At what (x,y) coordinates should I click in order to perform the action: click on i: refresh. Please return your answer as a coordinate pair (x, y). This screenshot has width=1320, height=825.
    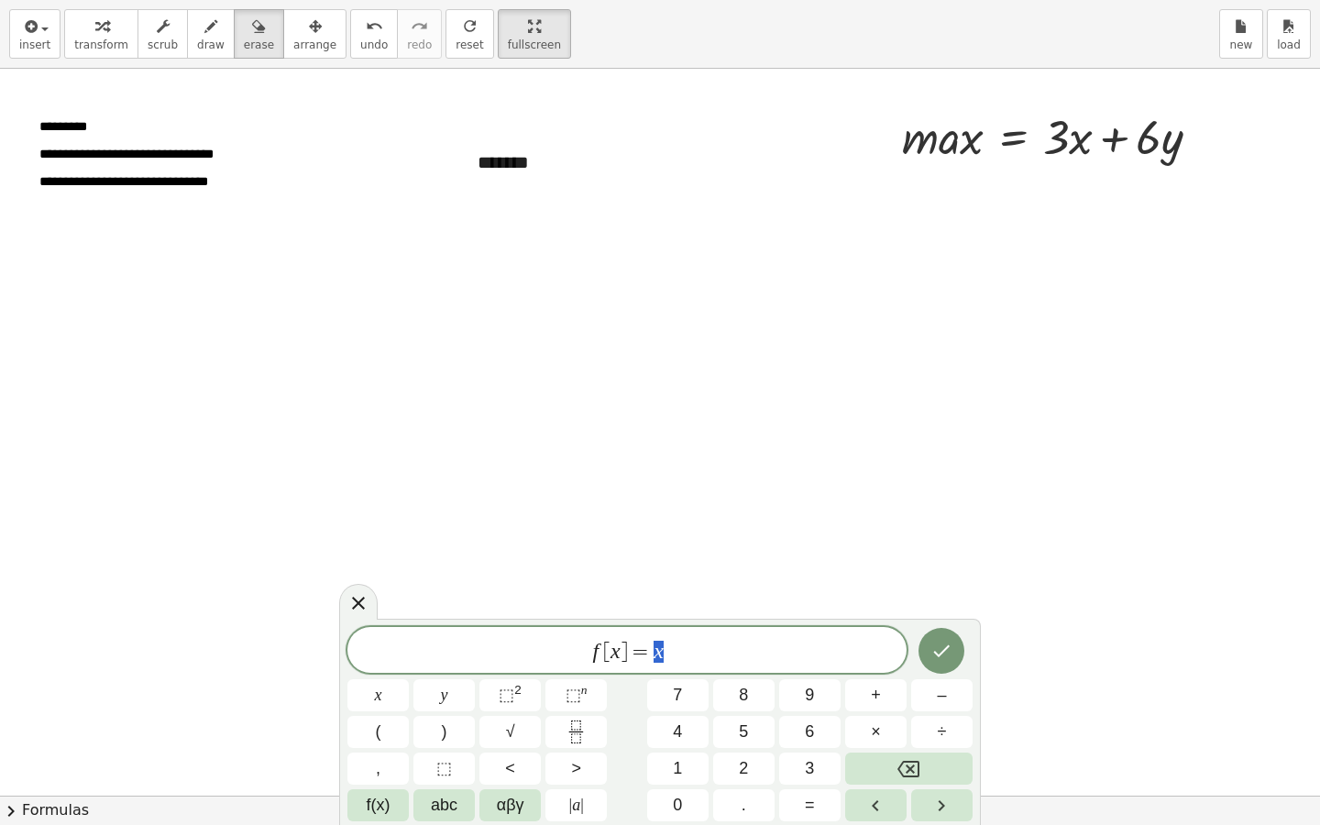
    Looking at the image, I should click on (469, 27).